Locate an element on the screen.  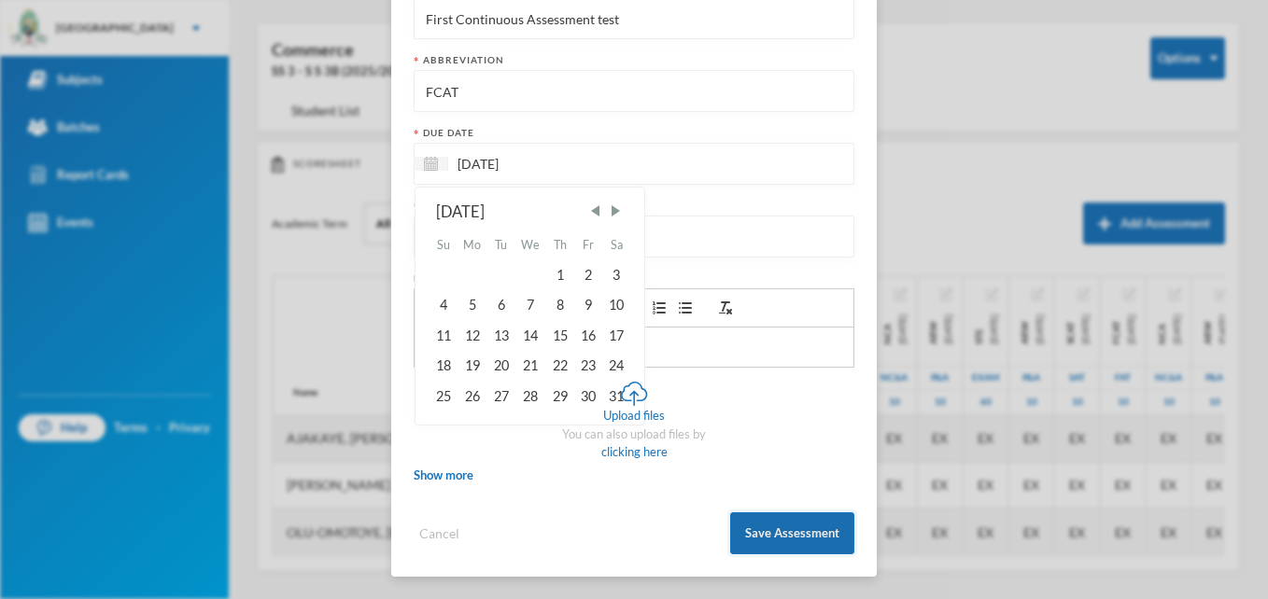
div: Sun Jan 04 2026 is located at coordinates (443, 305).